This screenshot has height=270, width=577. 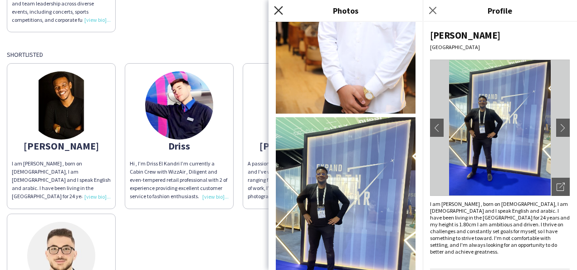 What do you see at coordinates (561, 186) in the screenshot?
I see `div: Open photos pop-in` at bounding box center [561, 186].